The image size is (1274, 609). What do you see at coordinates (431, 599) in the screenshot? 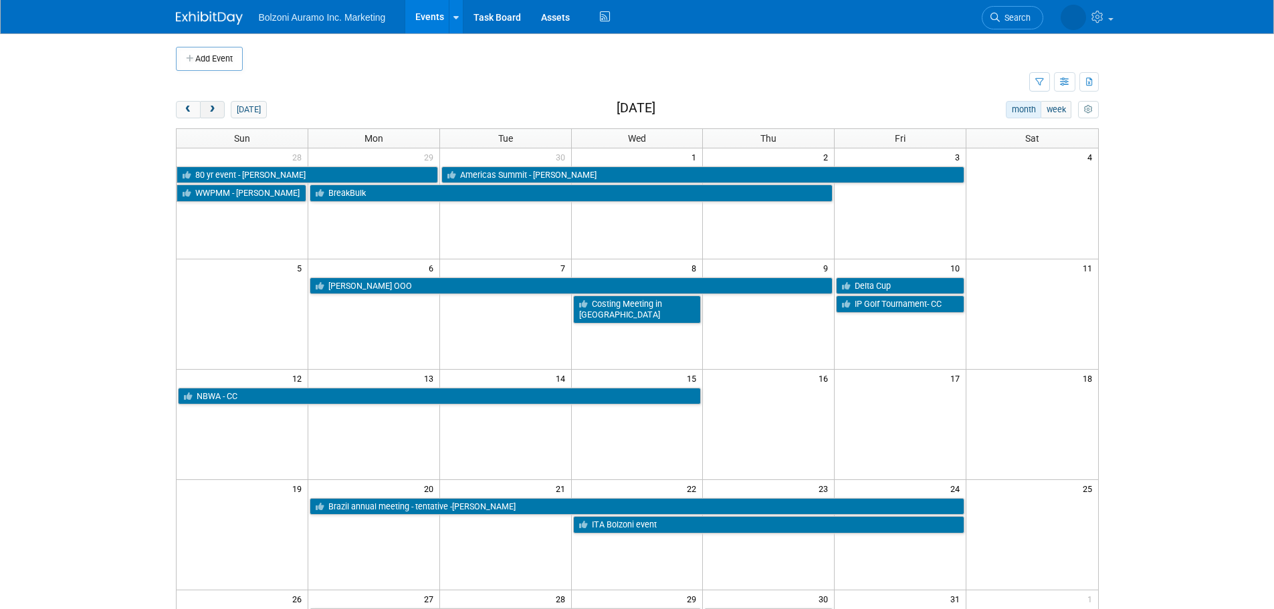
I see `span: 27` at bounding box center [431, 599].